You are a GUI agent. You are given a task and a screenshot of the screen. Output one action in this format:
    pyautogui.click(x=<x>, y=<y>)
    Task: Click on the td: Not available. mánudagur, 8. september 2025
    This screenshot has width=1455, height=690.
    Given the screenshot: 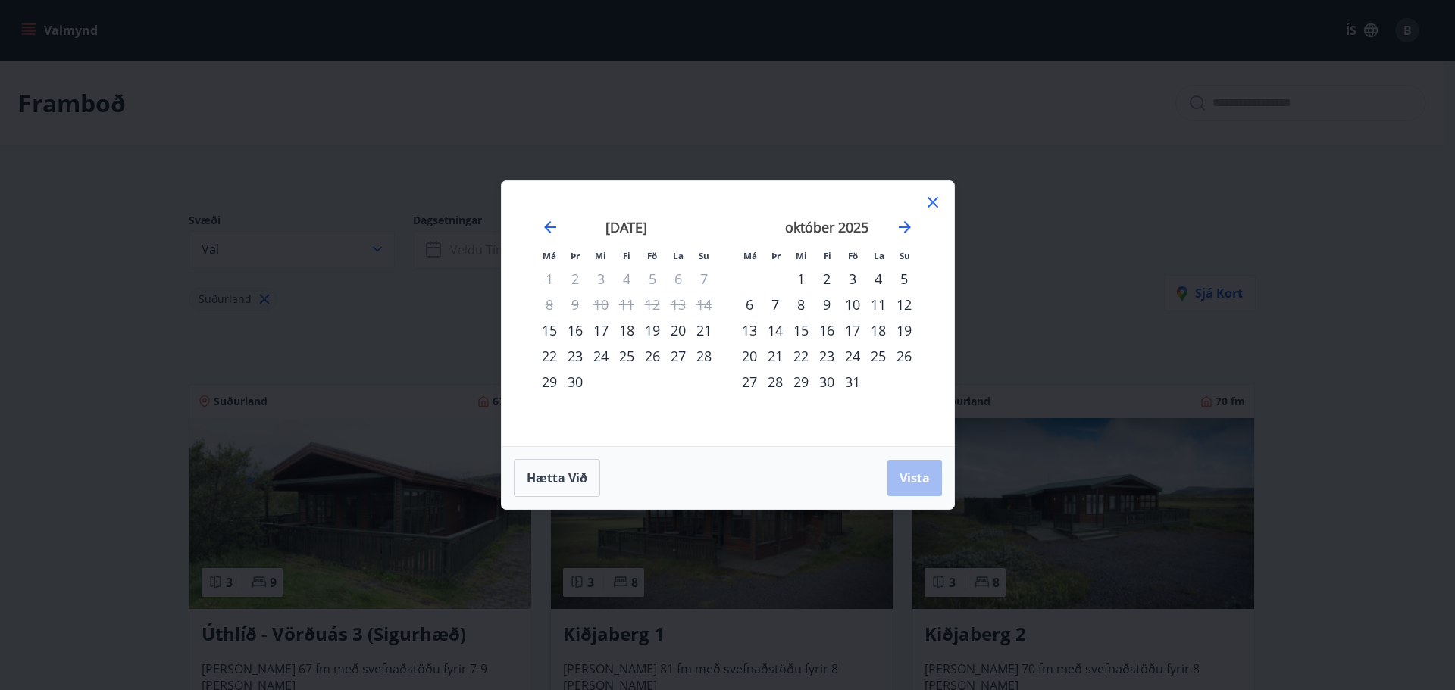 What is the action you would take?
    pyautogui.click(x=549, y=305)
    